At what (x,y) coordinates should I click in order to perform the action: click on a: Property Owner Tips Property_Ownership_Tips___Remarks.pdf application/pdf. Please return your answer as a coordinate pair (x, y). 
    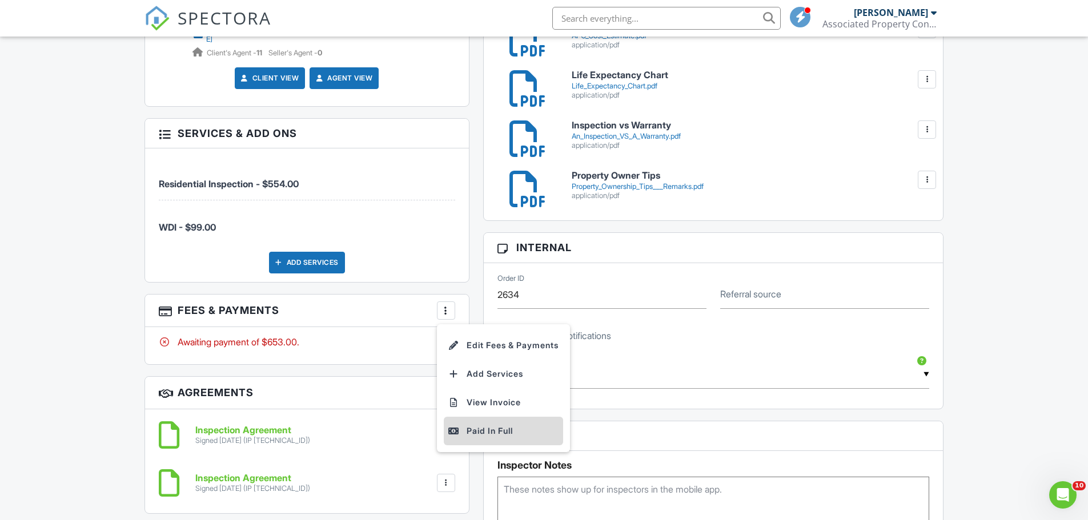
    Looking at the image, I should click on (750, 185).